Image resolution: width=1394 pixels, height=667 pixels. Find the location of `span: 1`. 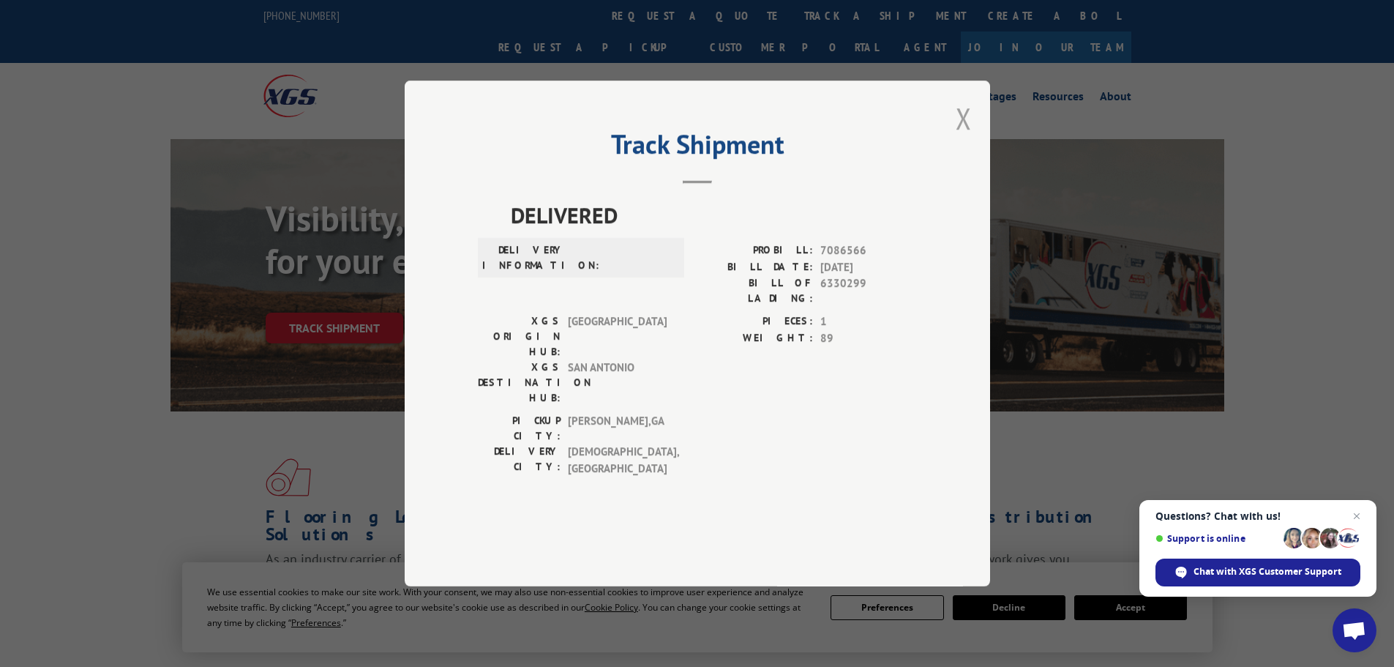

span: 1 is located at coordinates (869, 321).